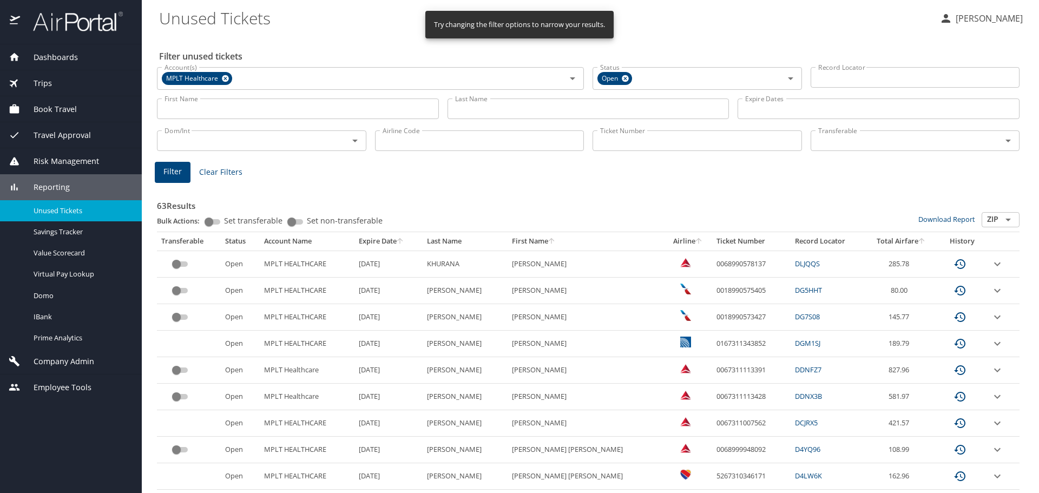  What do you see at coordinates (901, 476) in the screenshot?
I see `td: 162.96` at bounding box center [901, 476].